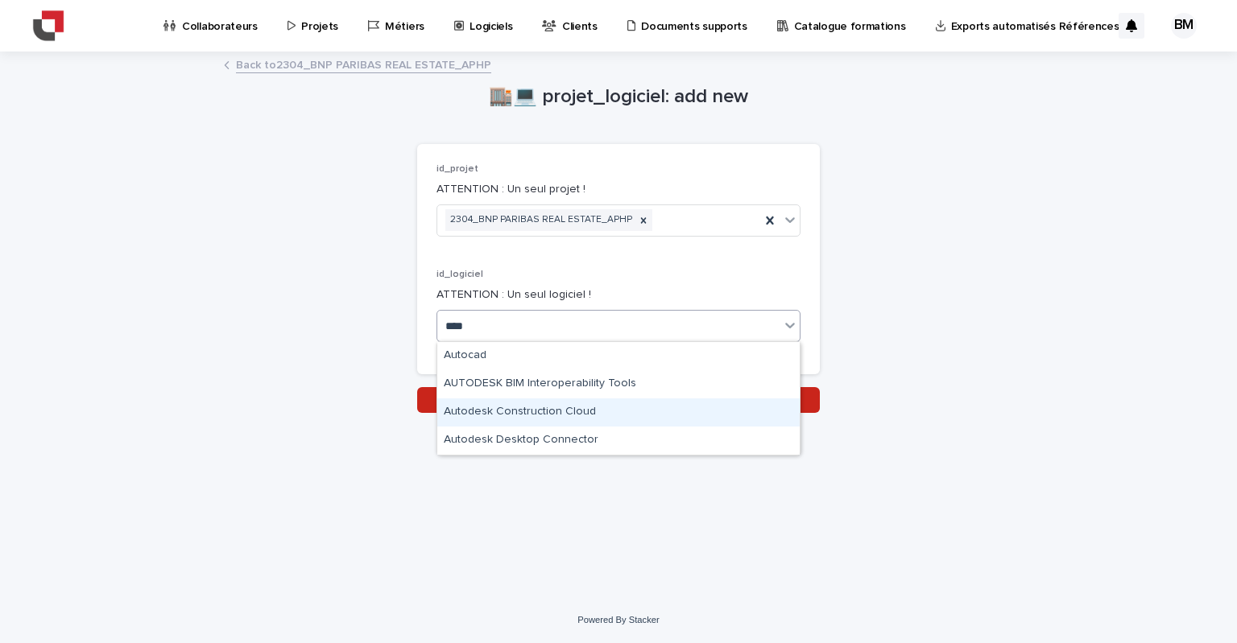  I want to click on span: id_projet, so click(457, 169).